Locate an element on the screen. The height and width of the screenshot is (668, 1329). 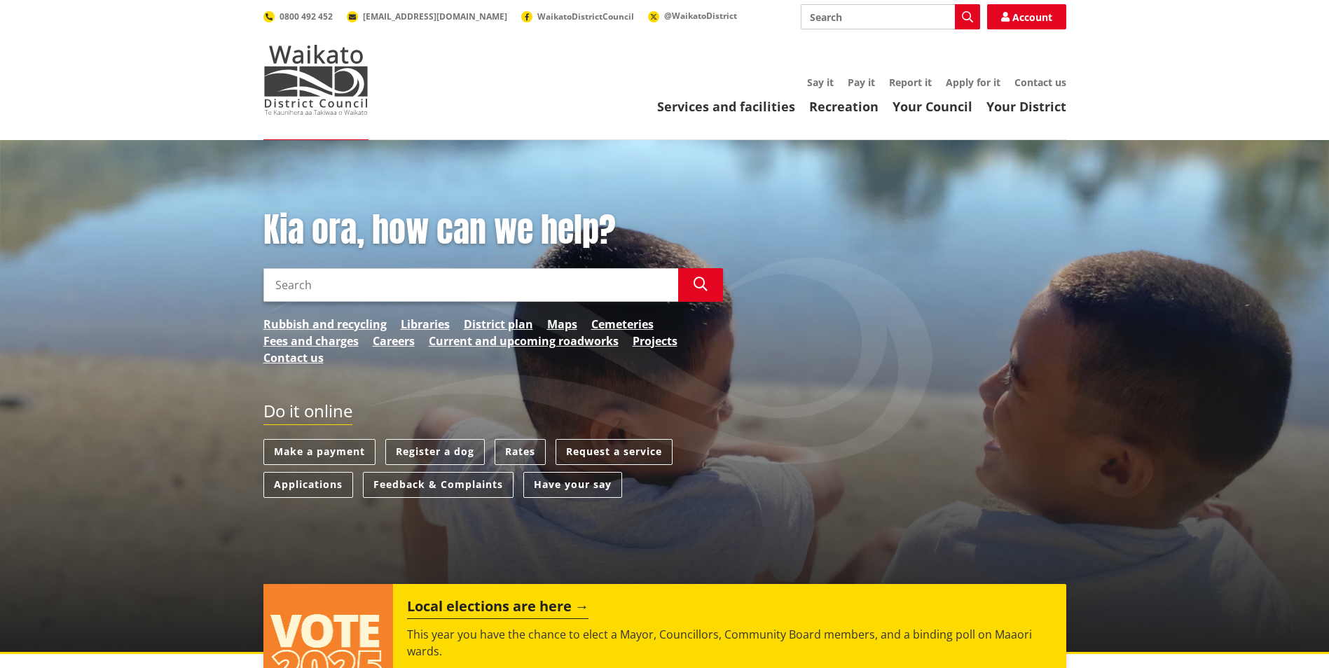
p: This year you have the chance to elect a Mayor, Councillors, Community Board members, and a bindi... is located at coordinates (729, 643).